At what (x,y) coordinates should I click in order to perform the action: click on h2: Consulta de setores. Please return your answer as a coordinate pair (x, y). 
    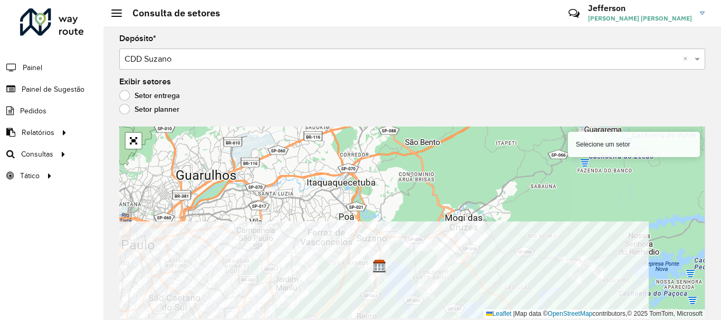
    Looking at the image, I should click on (171, 13).